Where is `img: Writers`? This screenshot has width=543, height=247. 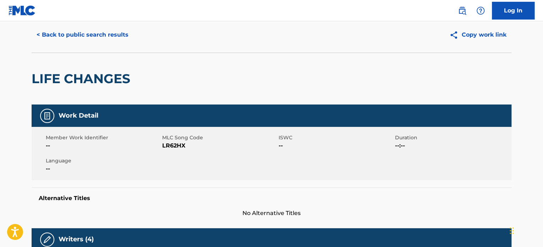
img: Writers is located at coordinates (47, 239).